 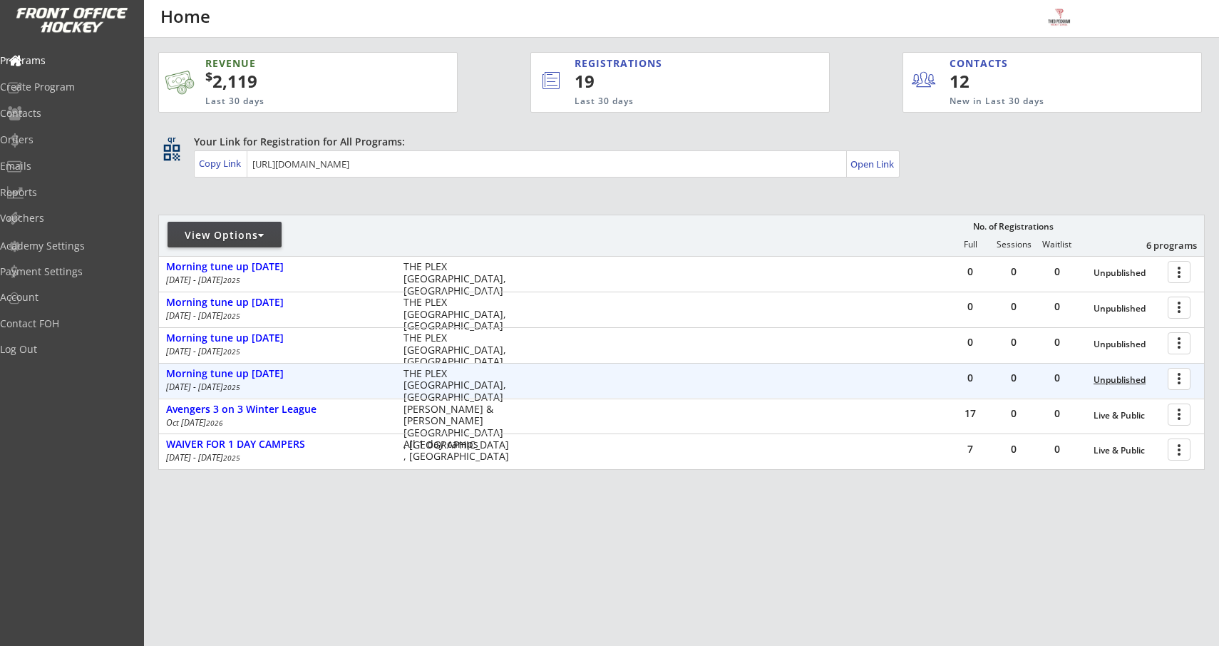 What do you see at coordinates (669, 63) in the screenshot?
I see `div: REGISTRATIONS` at bounding box center [669, 63].